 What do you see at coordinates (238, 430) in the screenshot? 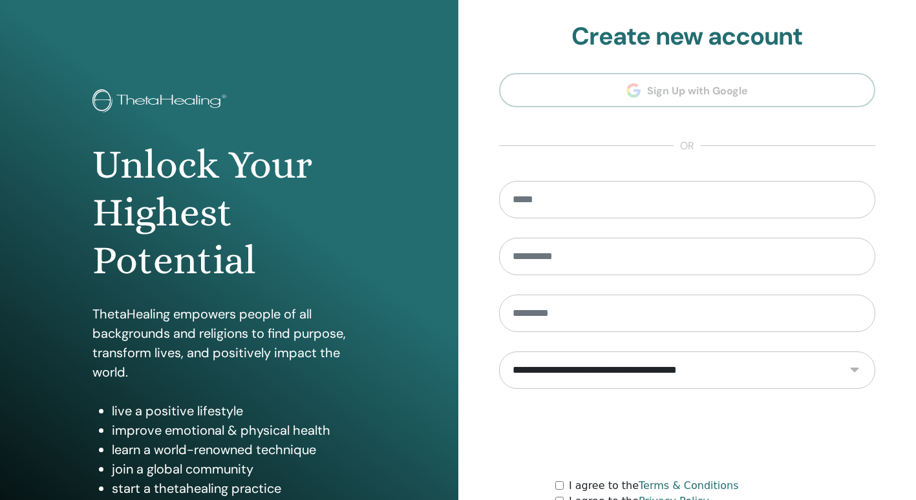
I see `li: improve emotional & physical health` at bounding box center [238, 430].